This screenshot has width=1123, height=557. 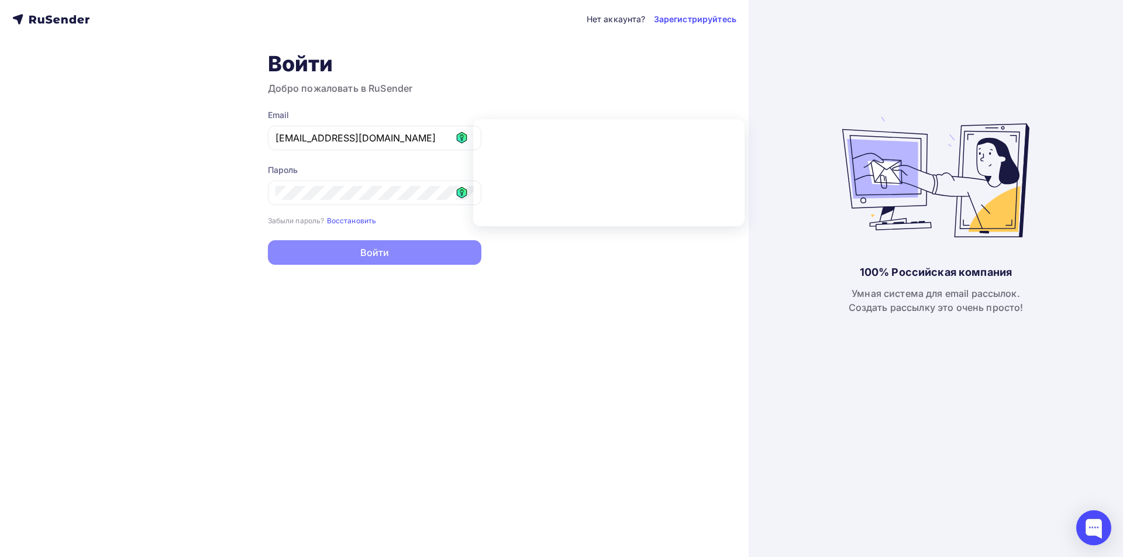 What do you see at coordinates (936, 272) in the screenshot?
I see `div: 100% Российская компания` at bounding box center [936, 272].